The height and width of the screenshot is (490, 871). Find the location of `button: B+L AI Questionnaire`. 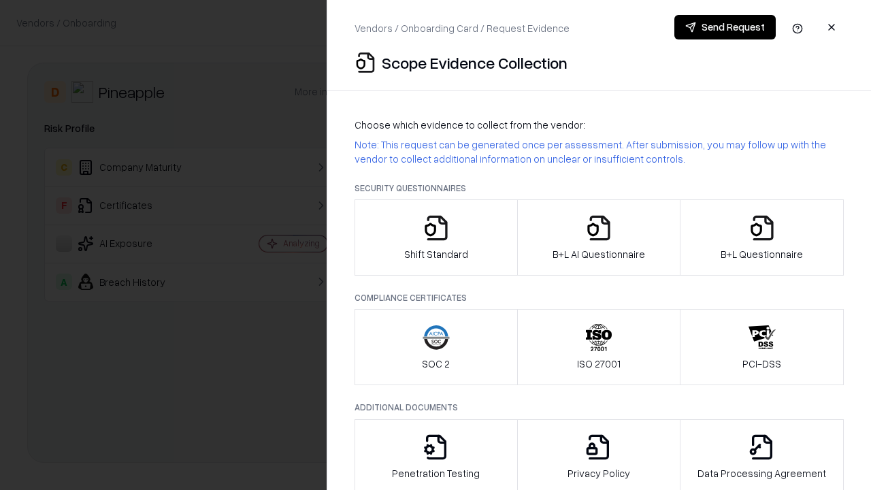

button: B+L AI Questionnaire is located at coordinates (598, 237).